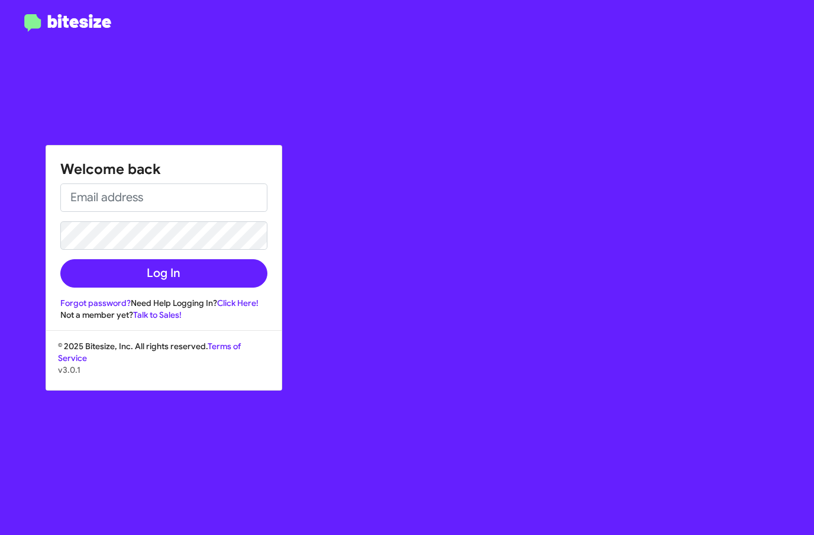 The height and width of the screenshot is (535, 814). What do you see at coordinates (164, 315) in the screenshot?
I see `div: Not a member yet?` at bounding box center [164, 315].